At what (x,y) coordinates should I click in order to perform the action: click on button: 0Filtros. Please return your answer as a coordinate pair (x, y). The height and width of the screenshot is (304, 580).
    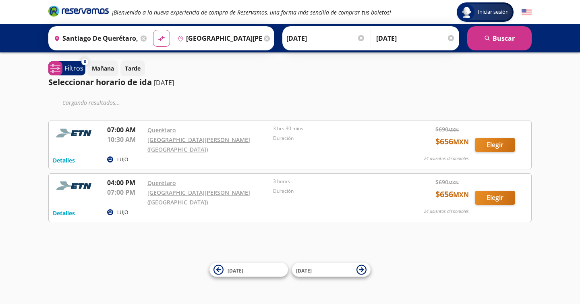
    Looking at the image, I should click on (67, 68).